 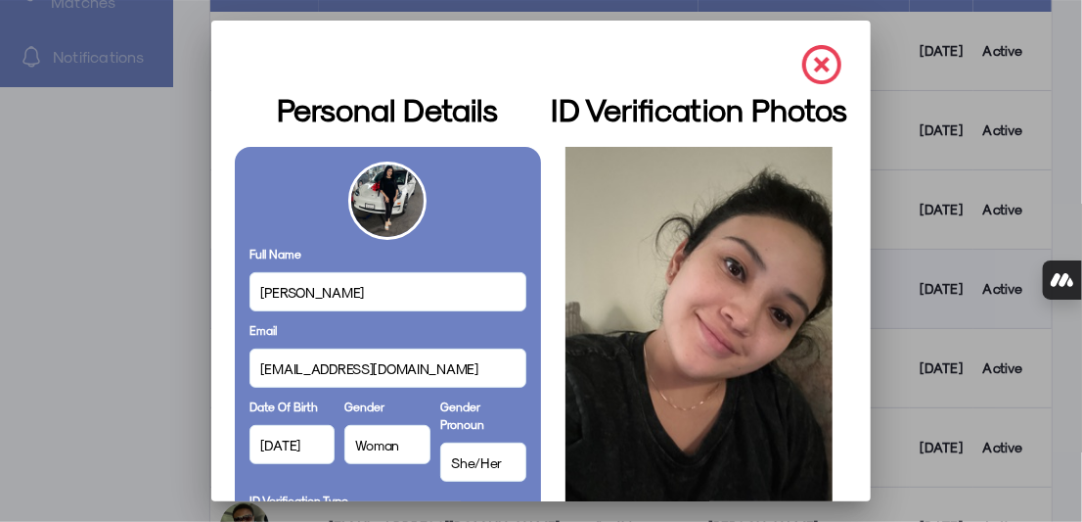 I want to click on label: Full Name, so click(x=275, y=253).